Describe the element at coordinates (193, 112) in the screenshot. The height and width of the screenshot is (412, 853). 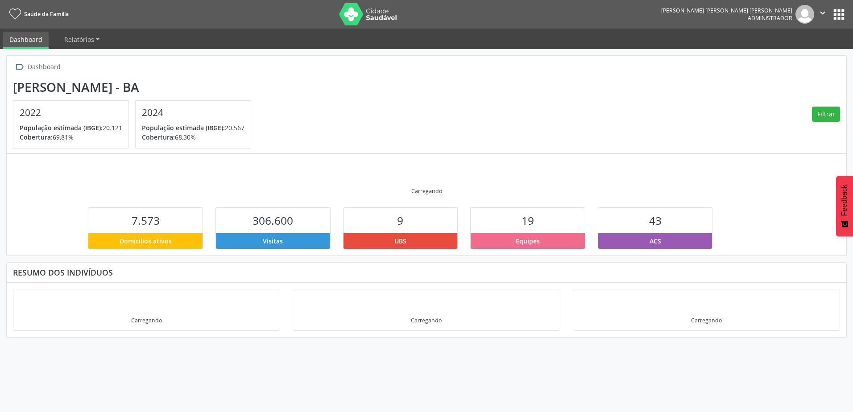
I see `h4: 2024` at that location.